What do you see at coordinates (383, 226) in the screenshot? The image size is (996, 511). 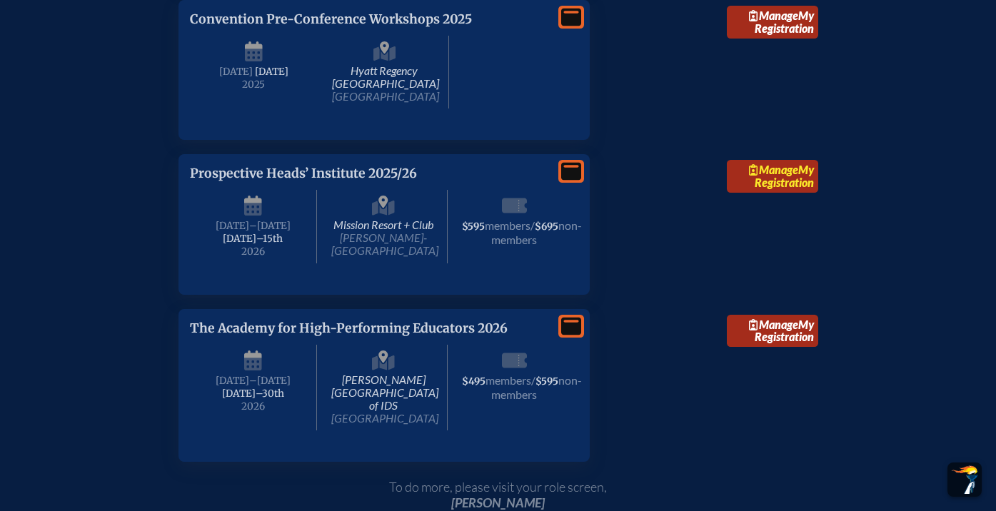 I see `span: Mission Resort + Club` at bounding box center [383, 226].